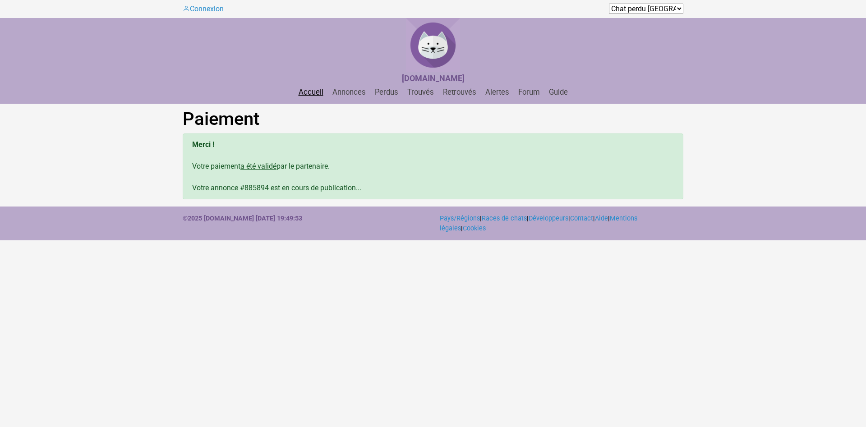 The height and width of the screenshot is (427, 866). I want to click on a: Développeurs, so click(549, 218).